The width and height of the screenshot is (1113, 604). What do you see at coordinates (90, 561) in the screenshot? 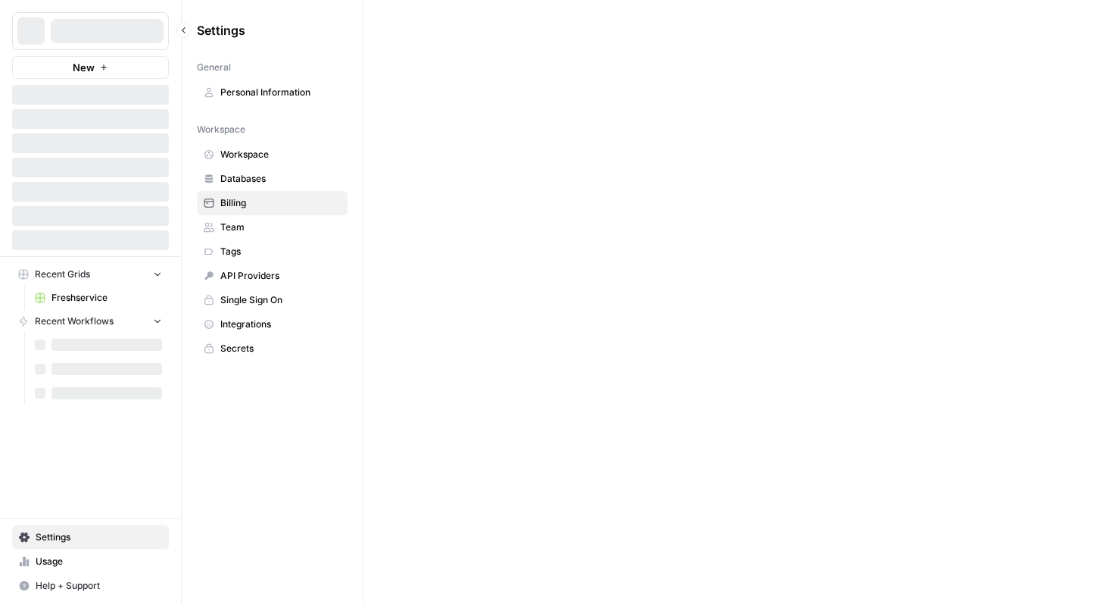
I see `a: Usage` at bounding box center [90, 561].